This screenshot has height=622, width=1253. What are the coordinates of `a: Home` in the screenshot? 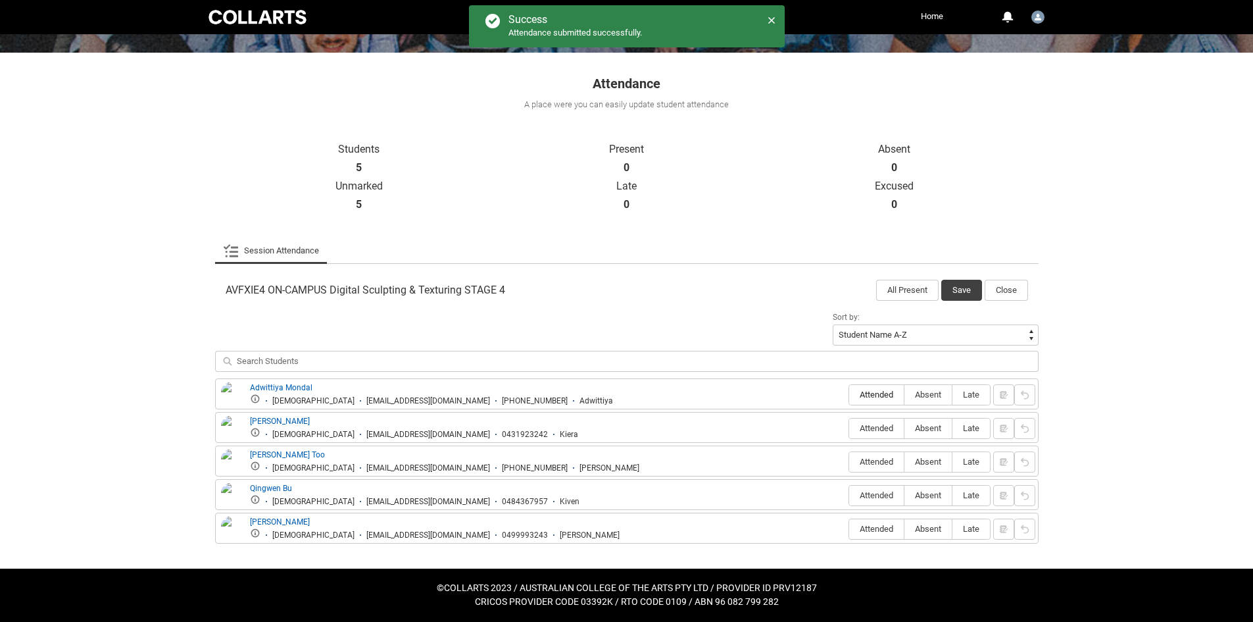 It's located at (932, 16).